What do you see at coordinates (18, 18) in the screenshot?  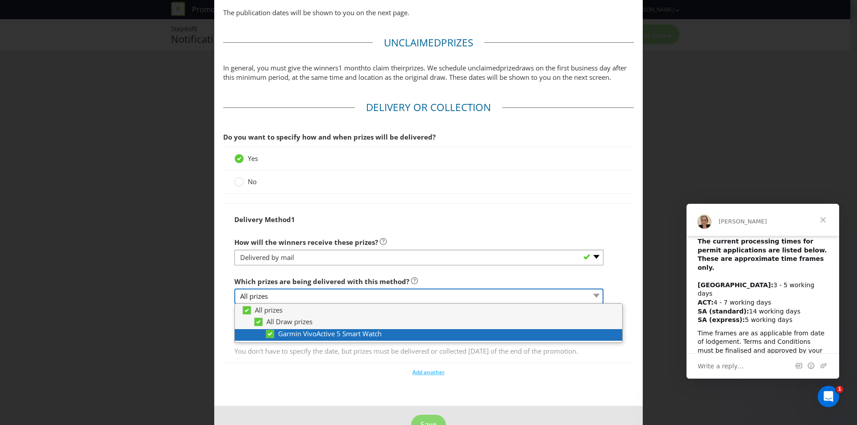 I see `img: Profile image for Emma` at bounding box center [18, 18].